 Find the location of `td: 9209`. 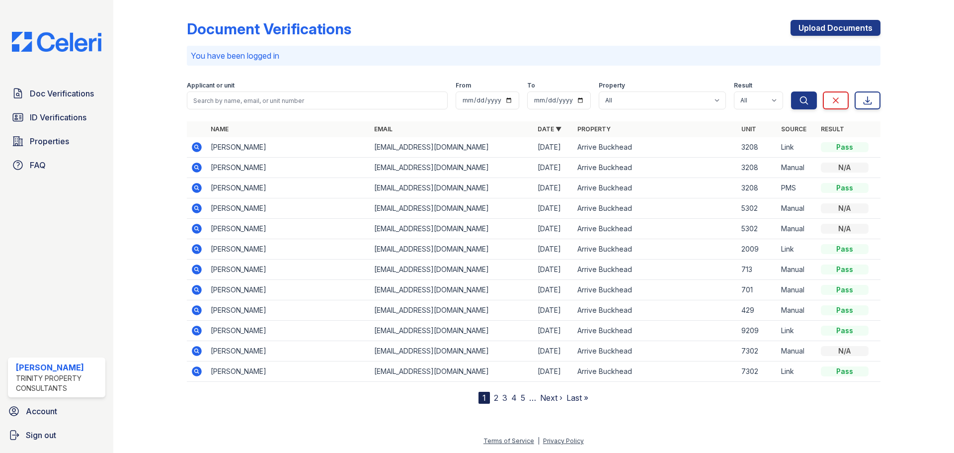

td: 9209 is located at coordinates (758, 331).